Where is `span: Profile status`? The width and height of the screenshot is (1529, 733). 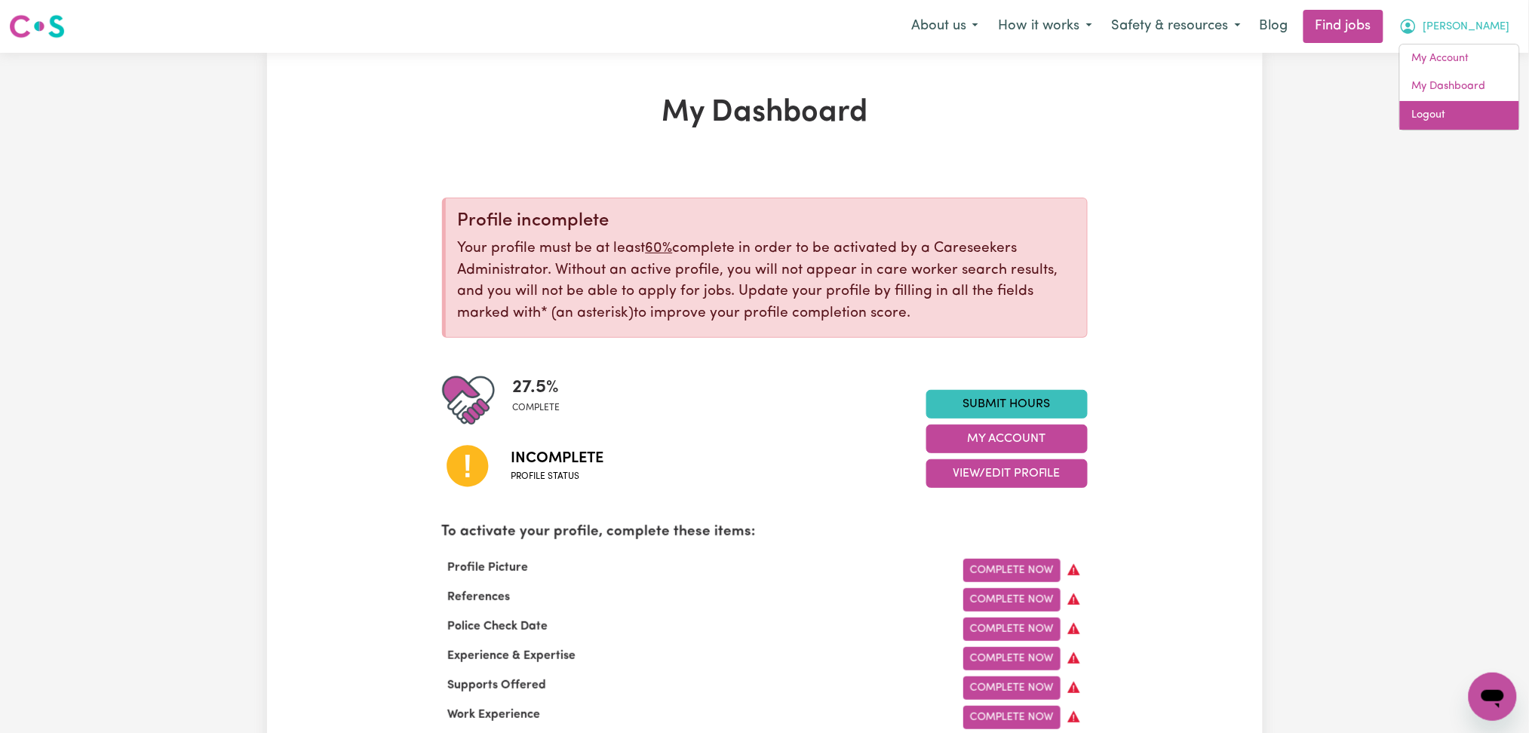
span: Profile status is located at coordinates (557, 477).